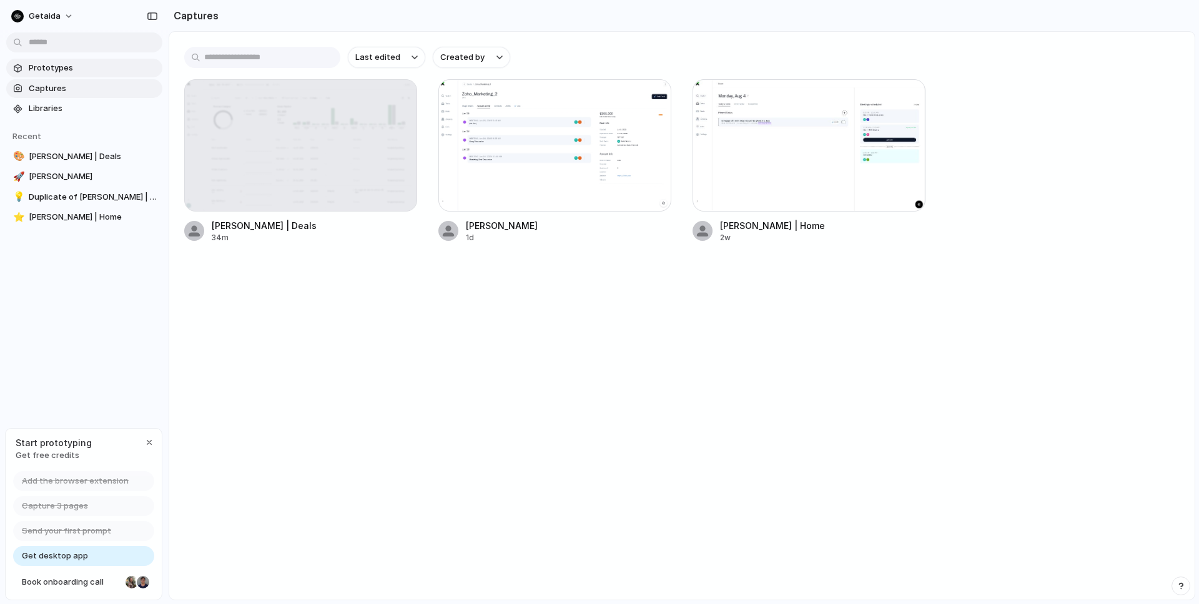  What do you see at coordinates (132, 583) in the screenshot?
I see `div: Nicole Kubica` at bounding box center [132, 583].